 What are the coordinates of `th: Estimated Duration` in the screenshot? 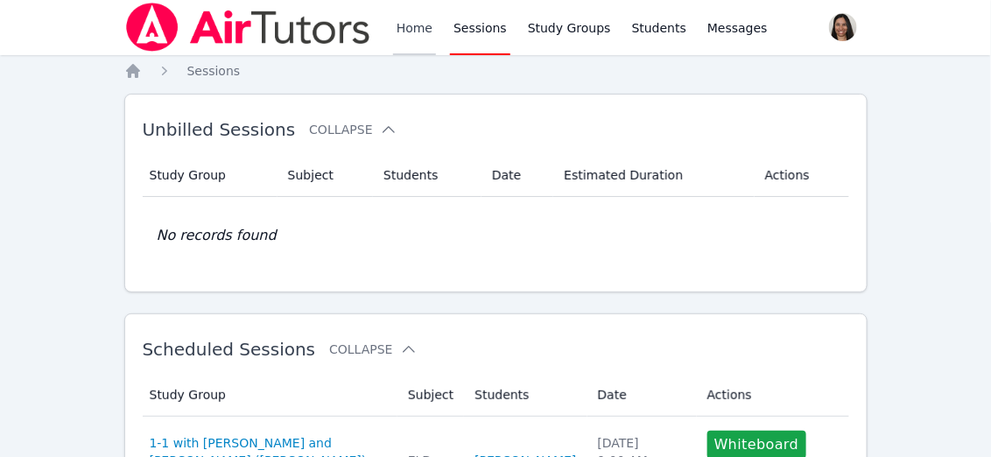 It's located at (653, 175).